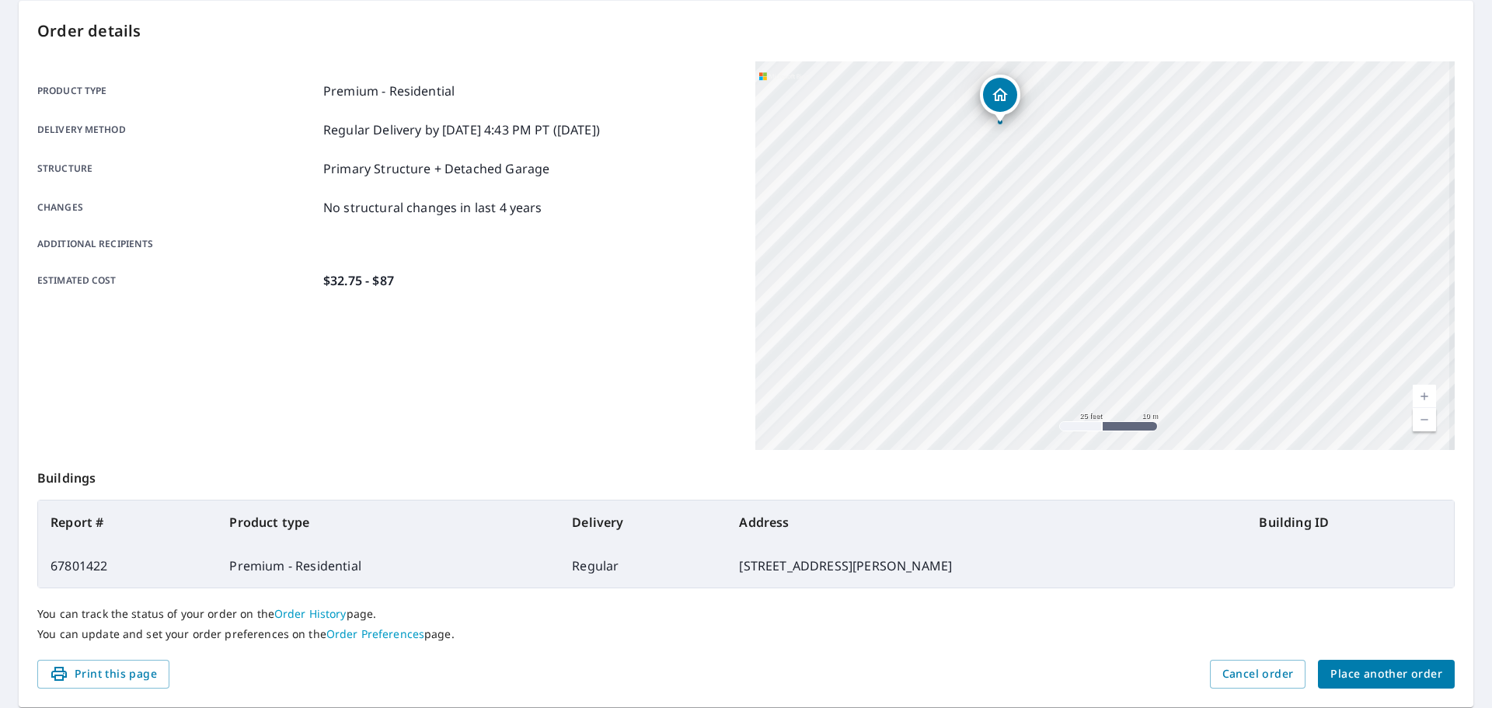 The width and height of the screenshot is (1492, 708). I want to click on p: Additional recipients, so click(177, 244).